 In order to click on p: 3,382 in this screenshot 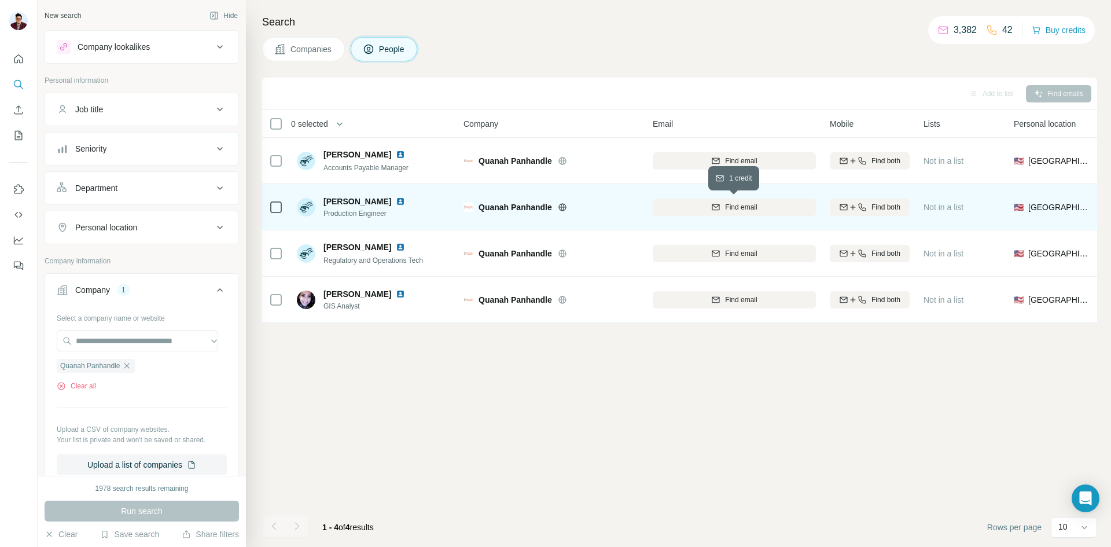, I will do `click(965, 30)`.